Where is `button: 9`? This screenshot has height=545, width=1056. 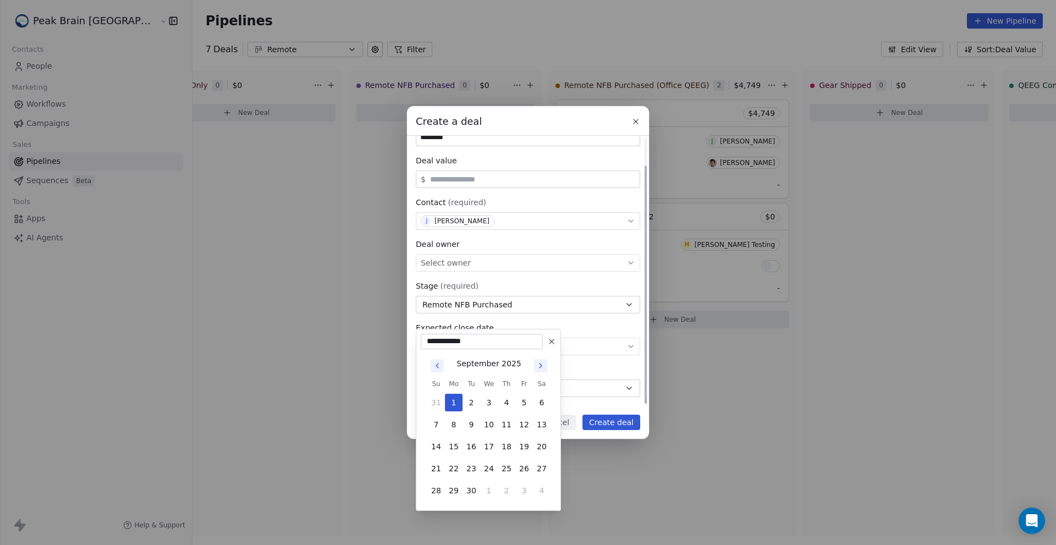 button: 9 is located at coordinates (471, 425).